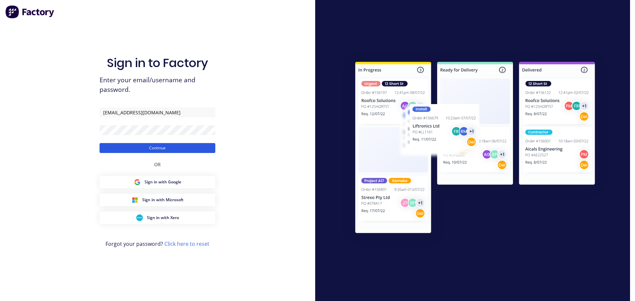 The width and height of the screenshot is (635, 301). What do you see at coordinates (187, 244) in the screenshot?
I see `a: Click here to reset` at bounding box center [187, 244].